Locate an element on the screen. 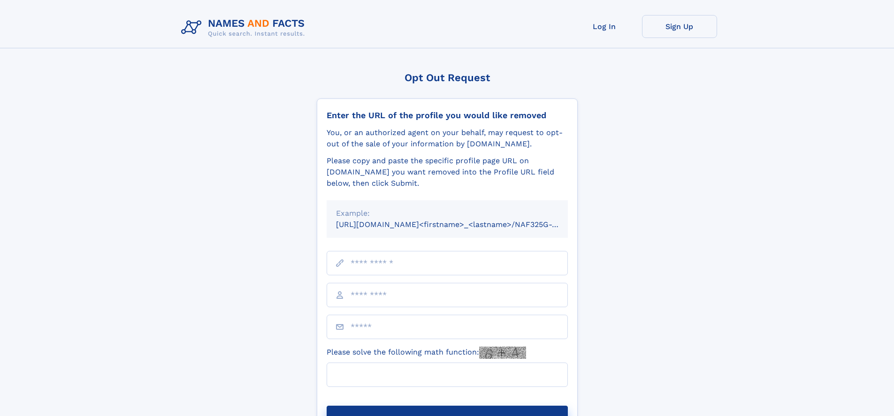  div: Example: is located at coordinates (447, 214).